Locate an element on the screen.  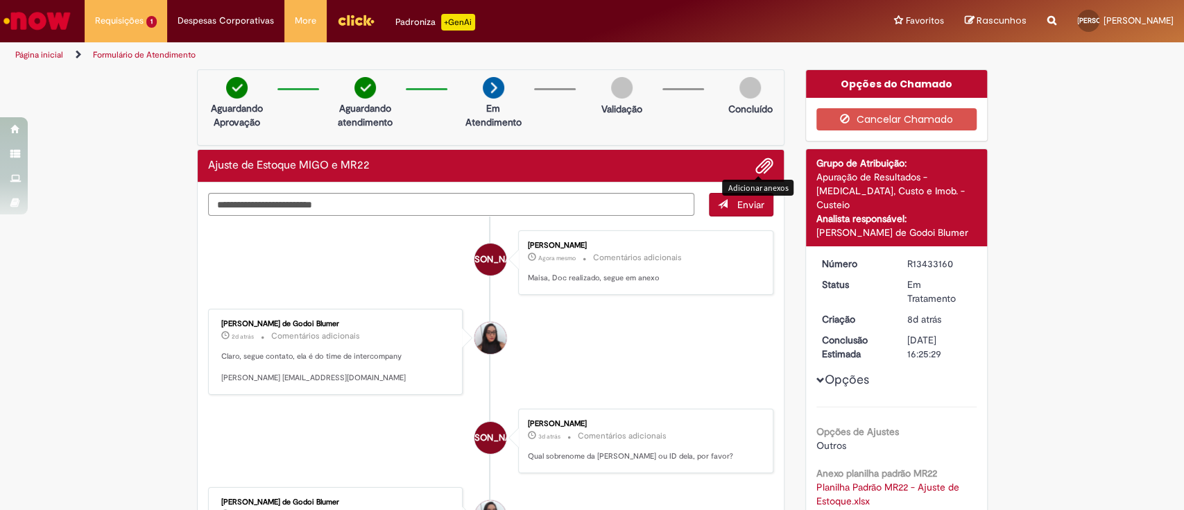
a: Página inicial is located at coordinates (39, 55).